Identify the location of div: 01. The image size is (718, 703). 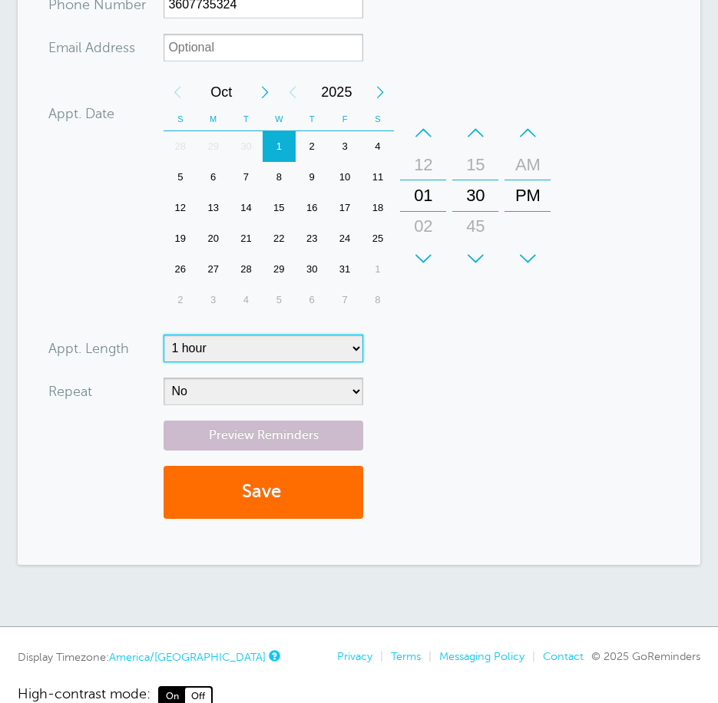
(423, 196).